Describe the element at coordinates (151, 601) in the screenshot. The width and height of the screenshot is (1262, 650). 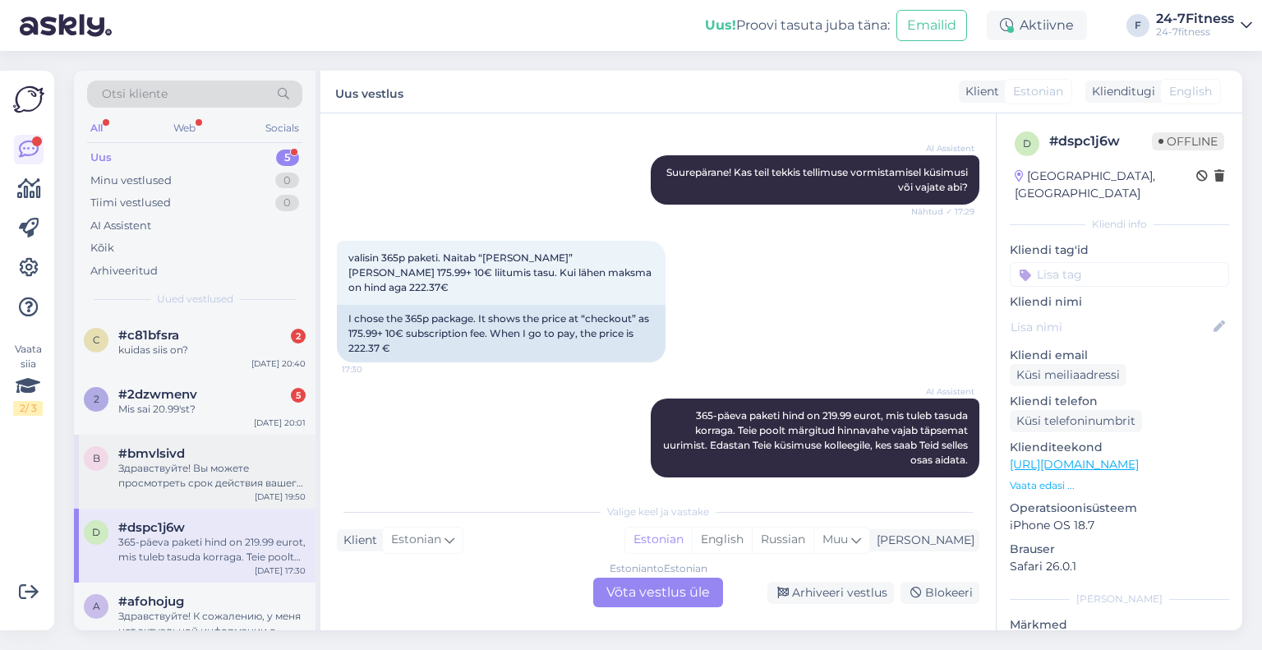
I see `span: #afohojug` at that location.